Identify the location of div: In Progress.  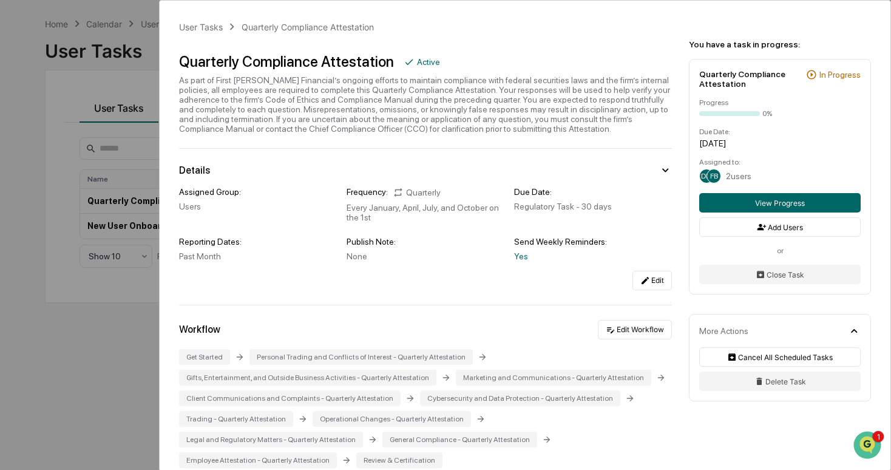
(840, 75).